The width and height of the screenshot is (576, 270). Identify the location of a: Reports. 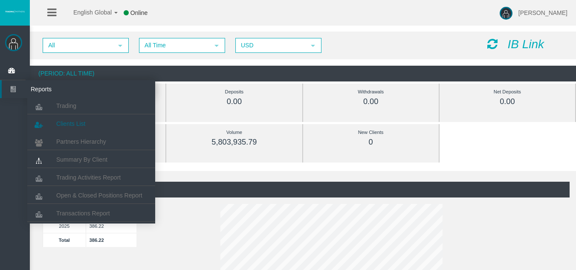
(79, 89).